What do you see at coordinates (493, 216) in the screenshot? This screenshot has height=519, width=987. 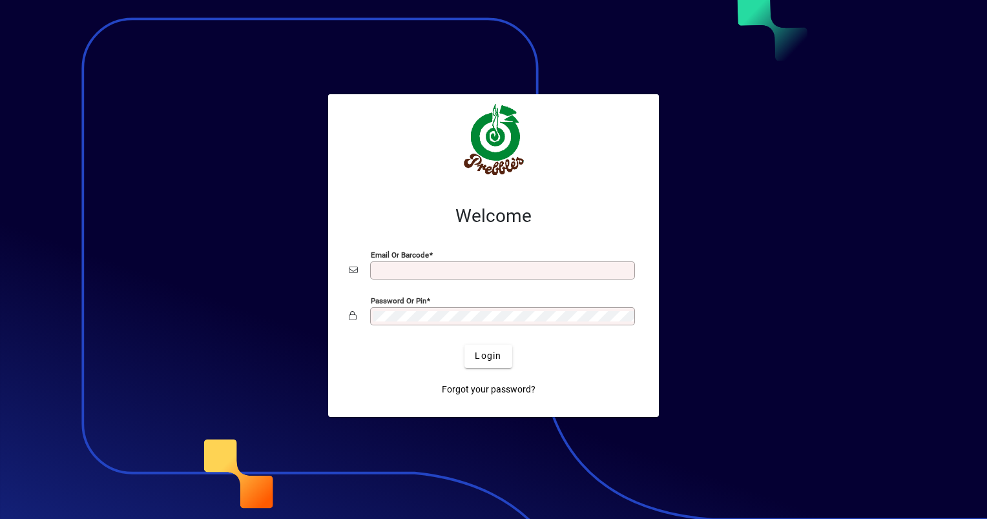 I see `h2: Welcome` at bounding box center [493, 216].